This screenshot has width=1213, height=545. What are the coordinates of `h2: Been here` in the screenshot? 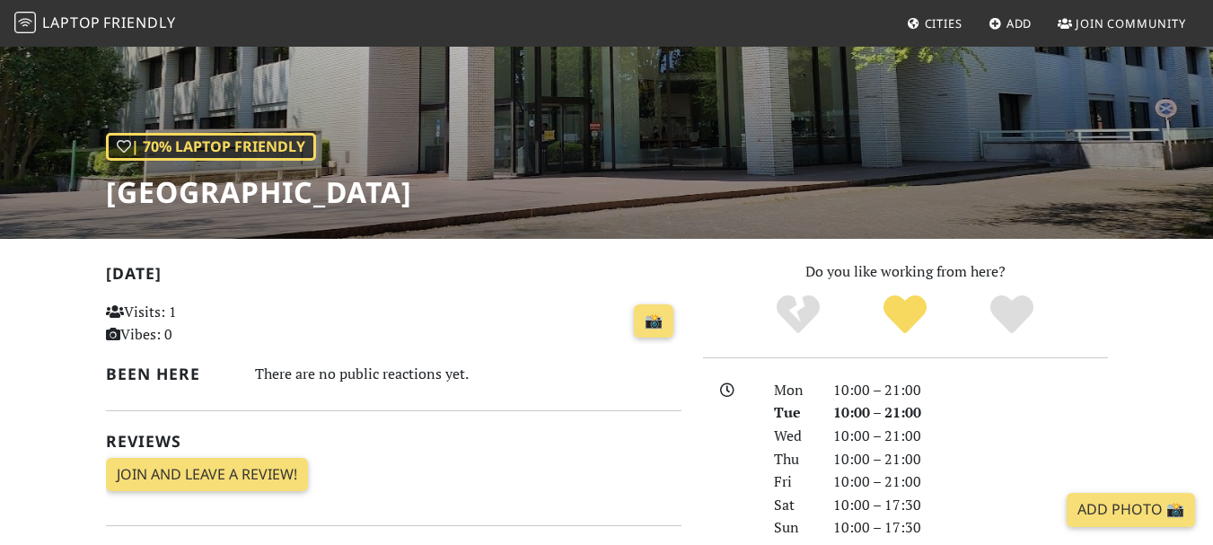 It's located at (170, 373).